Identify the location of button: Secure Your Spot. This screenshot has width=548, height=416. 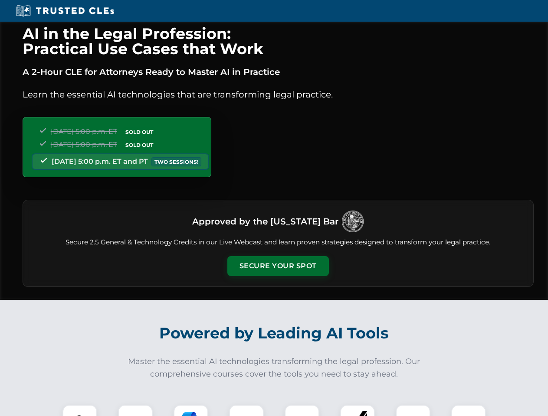
(278, 266).